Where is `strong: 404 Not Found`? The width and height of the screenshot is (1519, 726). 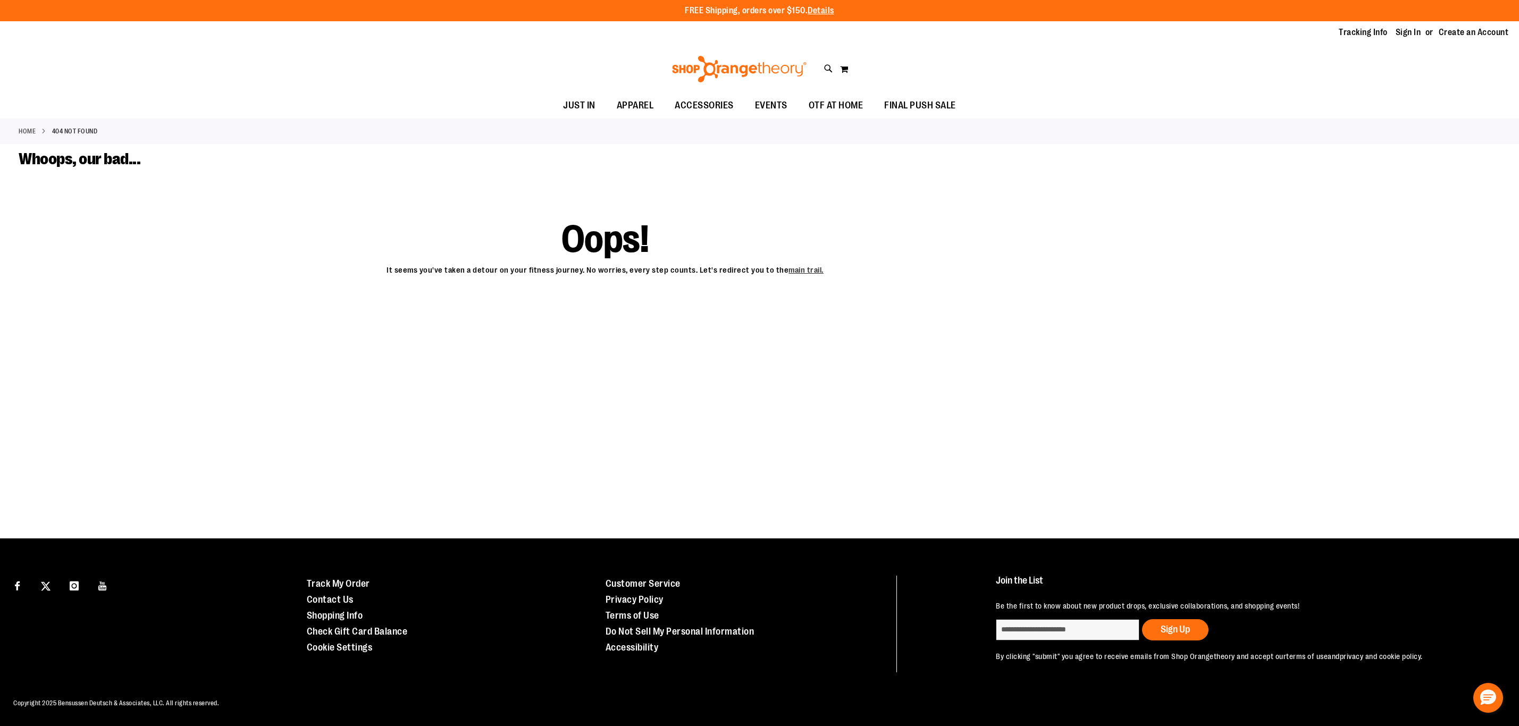 strong: 404 Not Found is located at coordinates (75, 131).